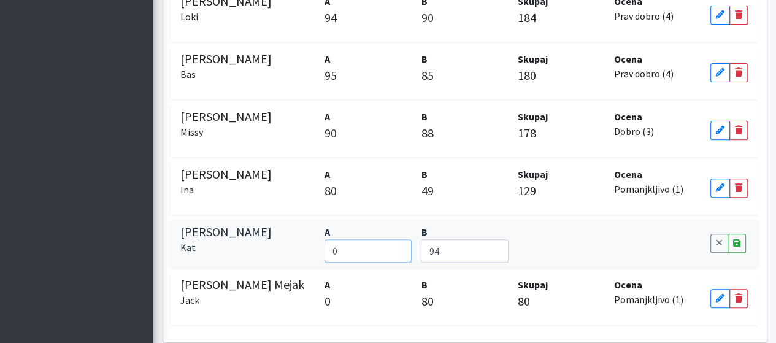 The image size is (776, 343). Describe the element at coordinates (658, 131) in the screenshot. I see `p: Dobro (3)` at that location.